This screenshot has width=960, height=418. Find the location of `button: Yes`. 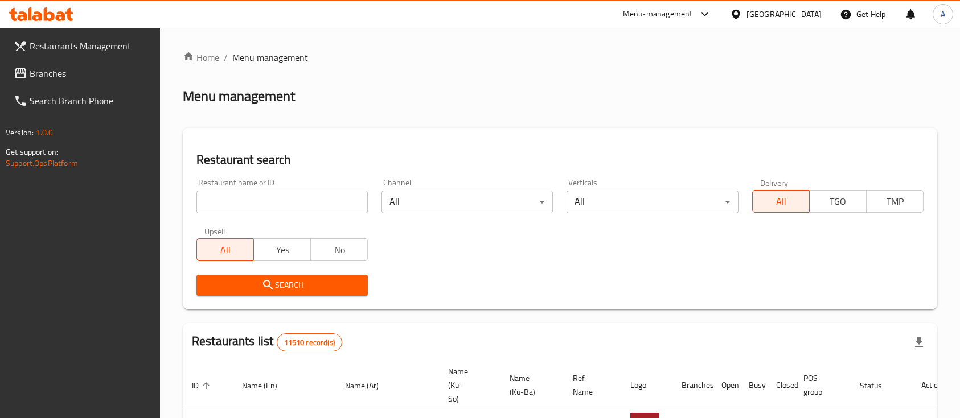

button: Yes is located at coordinates (282, 250).